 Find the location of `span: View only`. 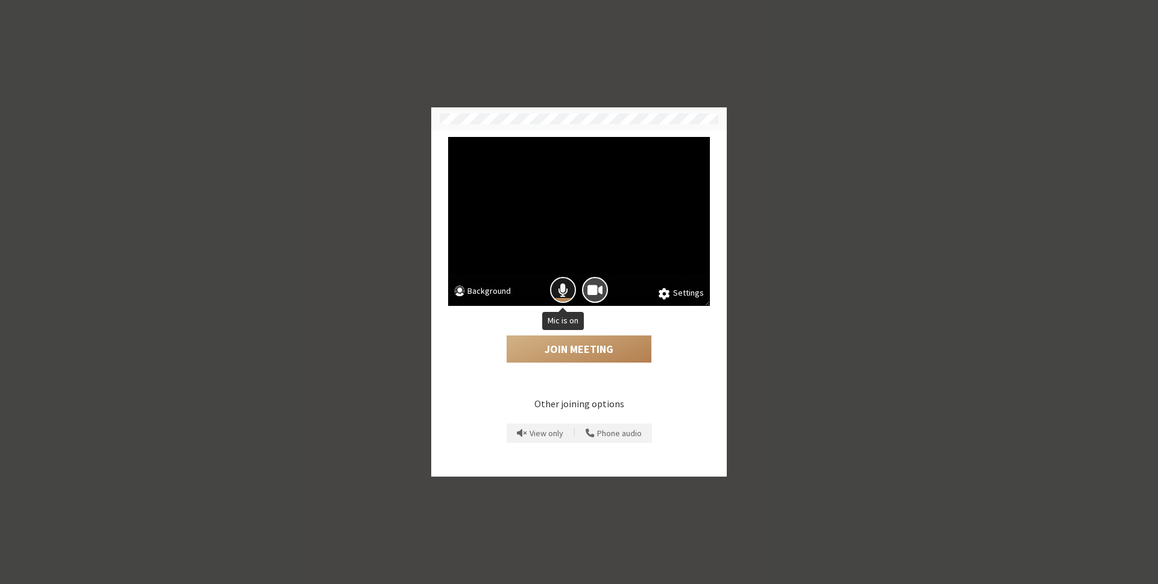

span: View only is located at coordinates (546, 433).